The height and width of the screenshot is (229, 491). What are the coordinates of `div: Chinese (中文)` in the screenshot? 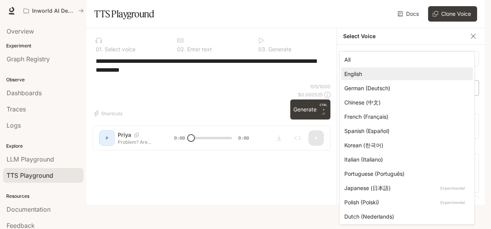 It's located at (405, 102).